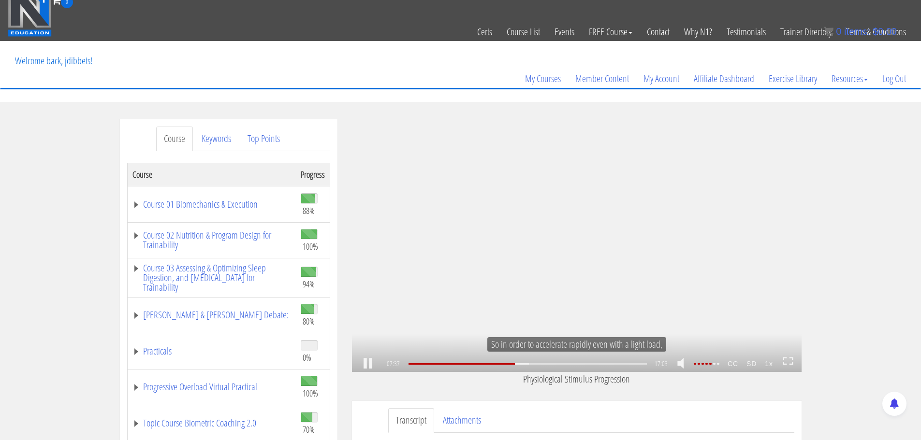 This screenshot has height=440, width=921. I want to click on a: Log Out, so click(893, 79).